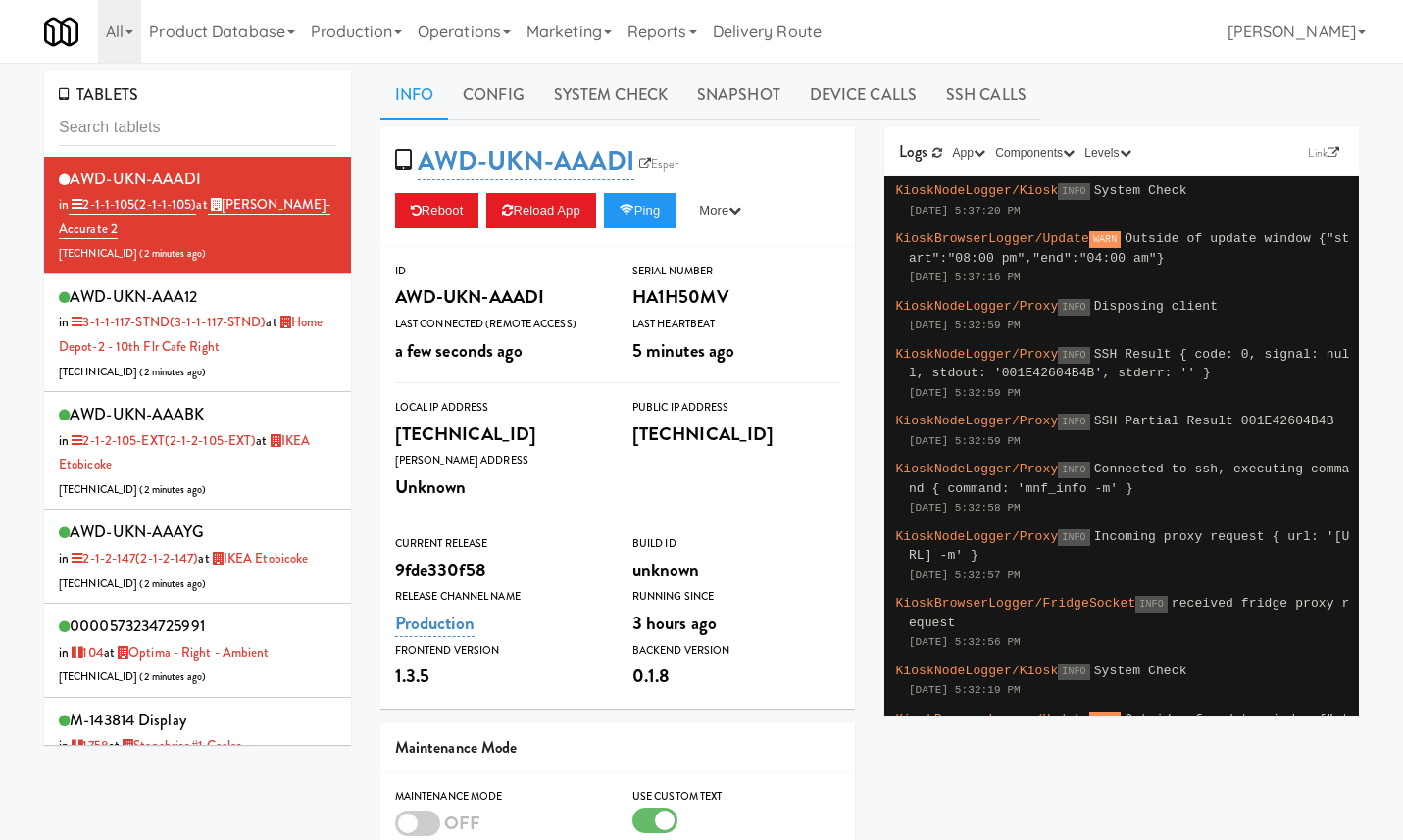 The image size is (1403, 840). I want to click on a: Config, so click(493, 95).